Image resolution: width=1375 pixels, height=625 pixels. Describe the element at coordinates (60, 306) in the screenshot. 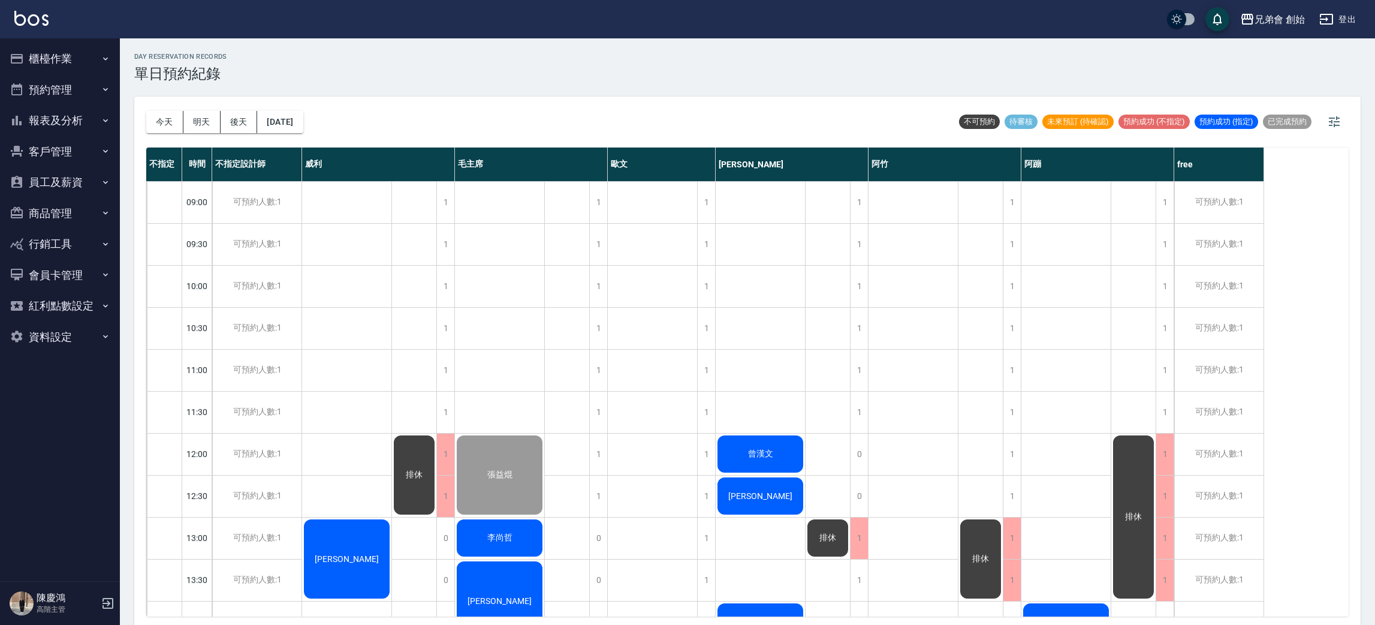

I see `button: 紅利點數設定` at that location.